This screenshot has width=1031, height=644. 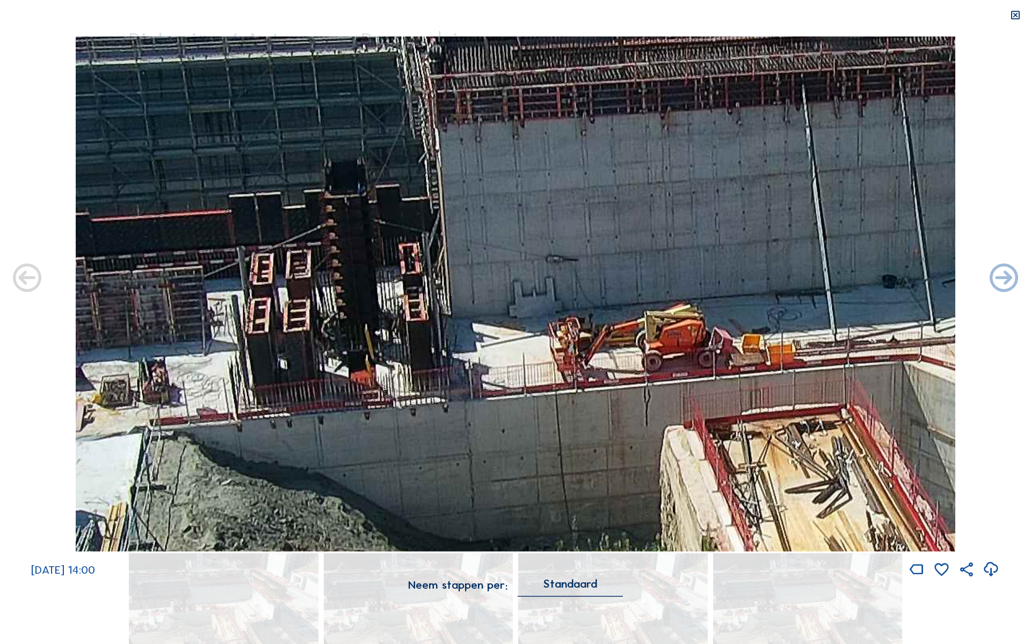 What do you see at coordinates (1004, 279) in the screenshot?
I see `i: Back` at bounding box center [1004, 279].